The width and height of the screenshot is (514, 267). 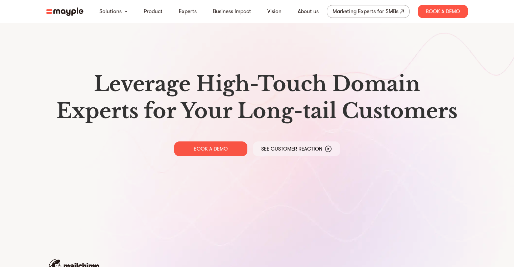 I want to click on img: mayple-logo, so click(x=65, y=11).